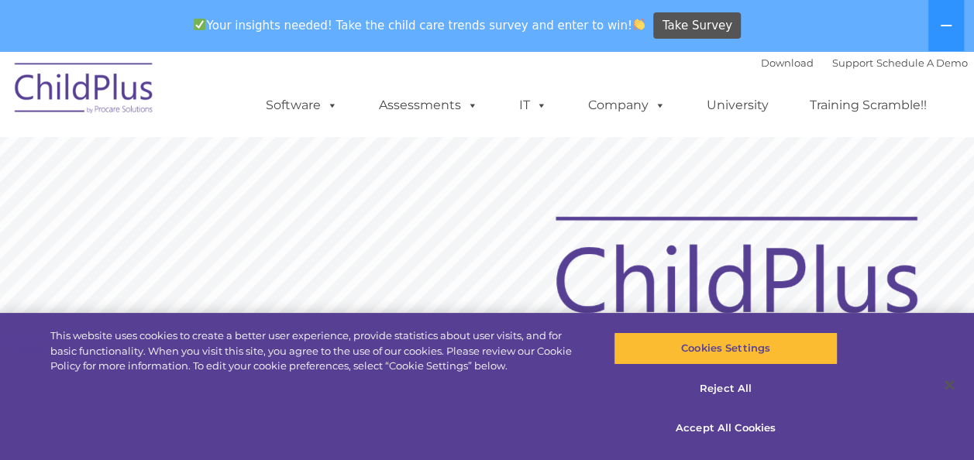  Describe the element at coordinates (725, 389) in the screenshot. I see `button: Reject All` at that location.